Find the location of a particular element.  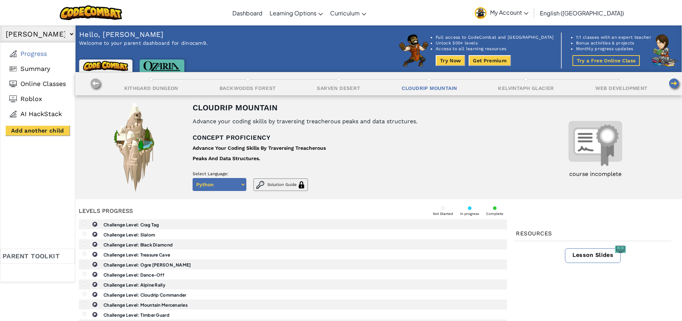

img: Certificate image is located at coordinates (595, 143).